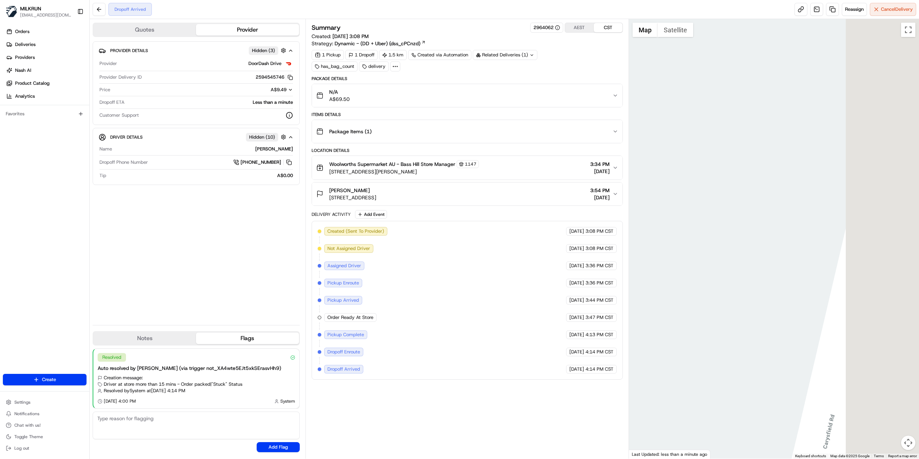 The image size is (919, 459). What do you see at coordinates (346, 335) in the screenshot?
I see `span: Pickup Complete` at bounding box center [346, 335].